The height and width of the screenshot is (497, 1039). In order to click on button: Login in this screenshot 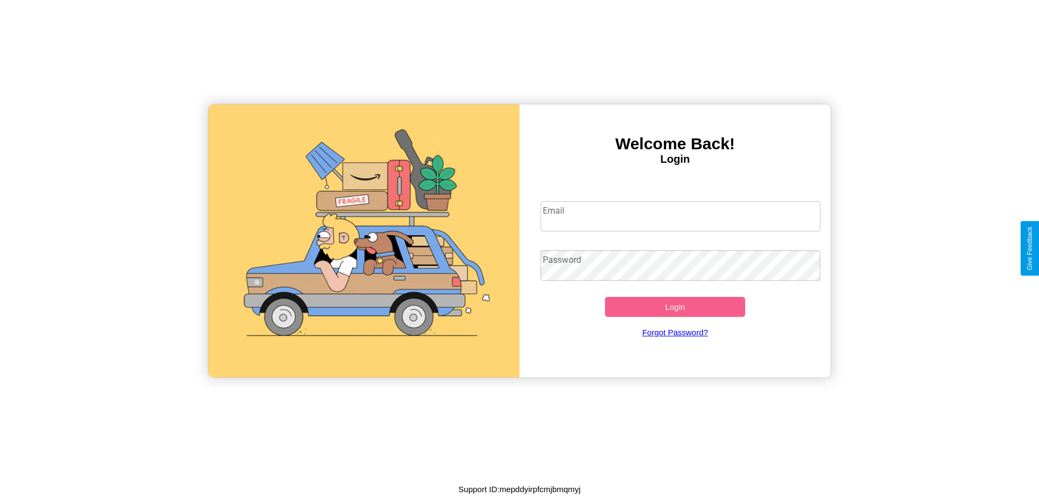, I will do `click(675, 307)`.